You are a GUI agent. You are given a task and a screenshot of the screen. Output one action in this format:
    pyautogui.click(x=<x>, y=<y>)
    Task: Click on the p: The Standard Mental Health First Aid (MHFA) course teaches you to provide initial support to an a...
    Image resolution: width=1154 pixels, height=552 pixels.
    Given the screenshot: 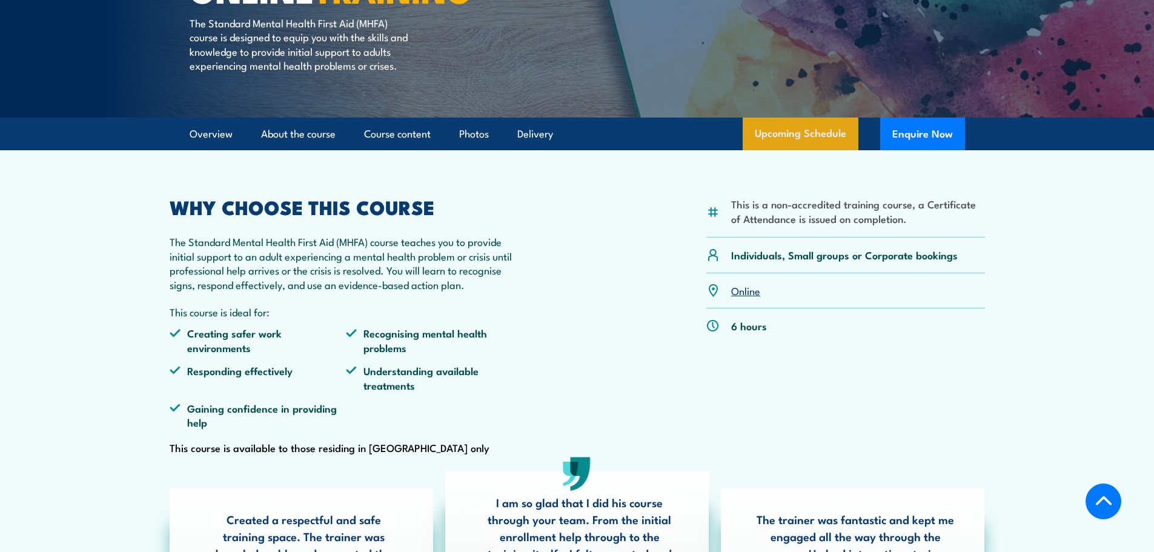 What is the action you would take?
    pyautogui.click(x=347, y=263)
    